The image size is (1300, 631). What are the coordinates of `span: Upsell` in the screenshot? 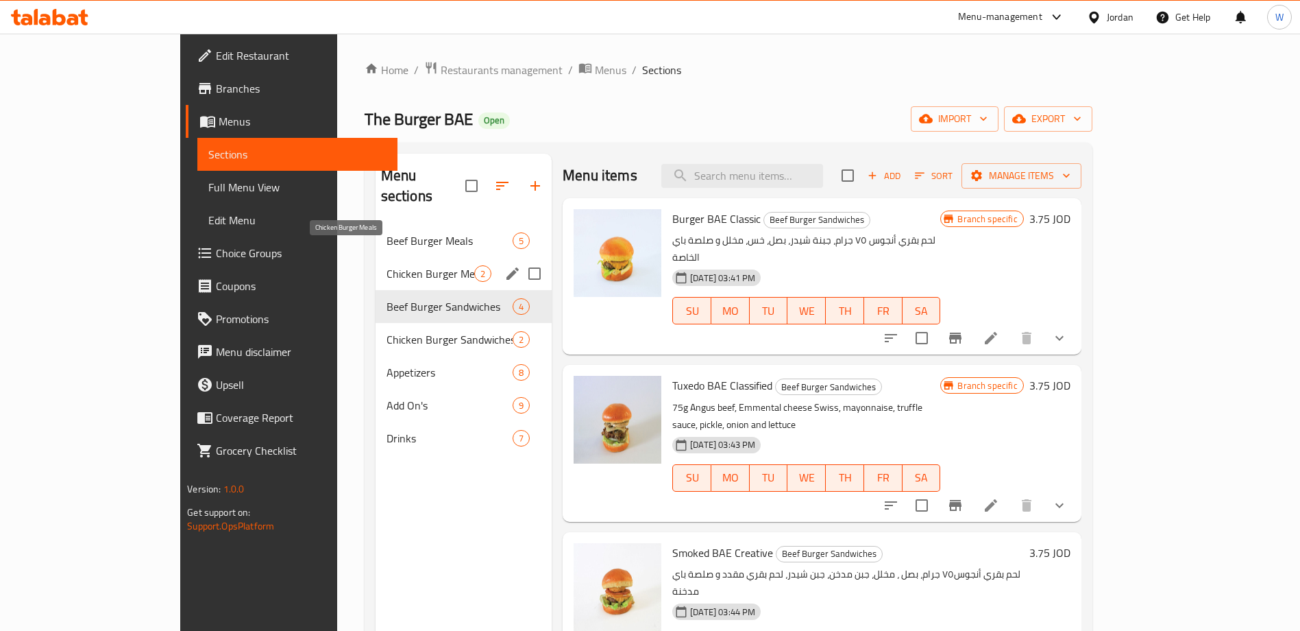 It's located at (301, 385).